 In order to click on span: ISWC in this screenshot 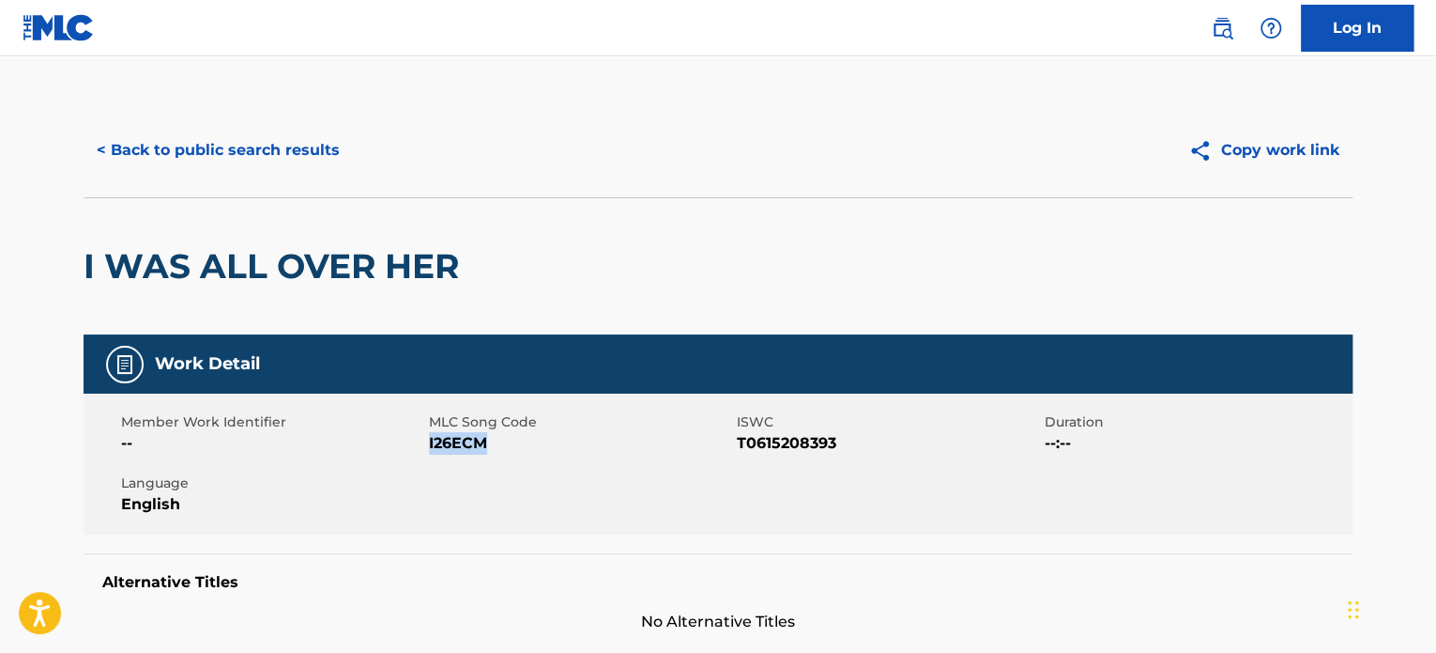, I will do `click(888, 422)`.